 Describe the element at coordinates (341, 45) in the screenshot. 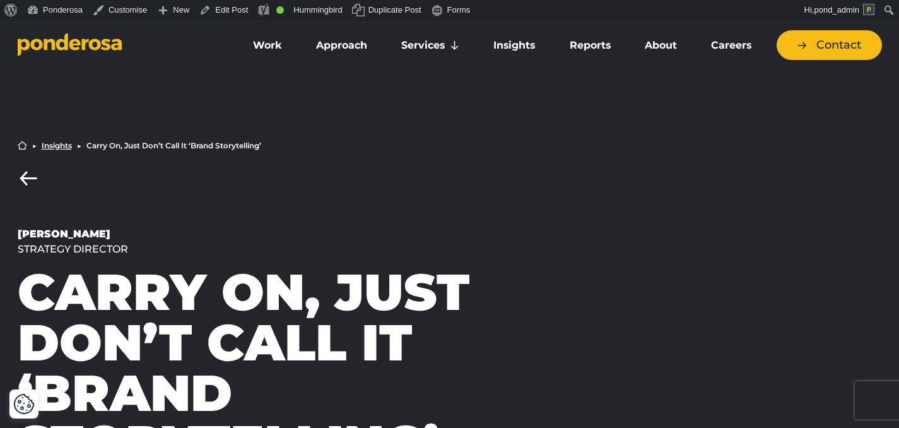

I see `a: Approach` at that location.